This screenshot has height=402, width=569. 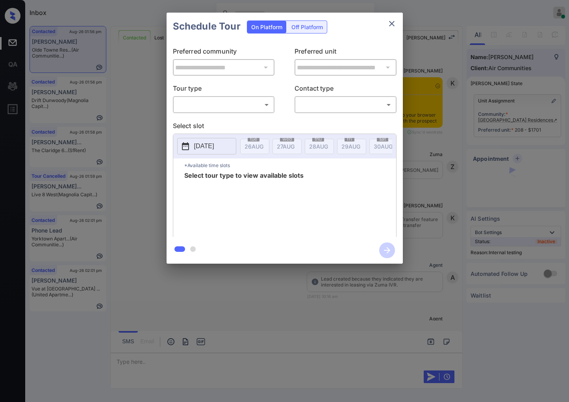 I want to click on h2: Schedule Tour, so click(x=207, y=26).